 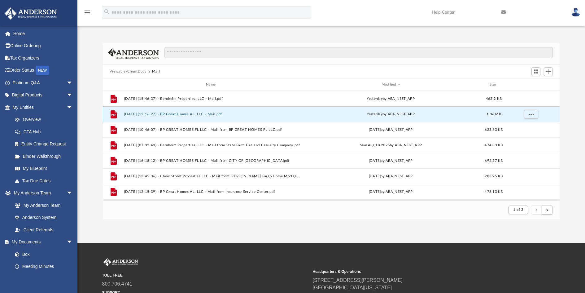 What do you see at coordinates (518, 210) in the screenshot?
I see `button: 1 of 2` at bounding box center [518, 210].